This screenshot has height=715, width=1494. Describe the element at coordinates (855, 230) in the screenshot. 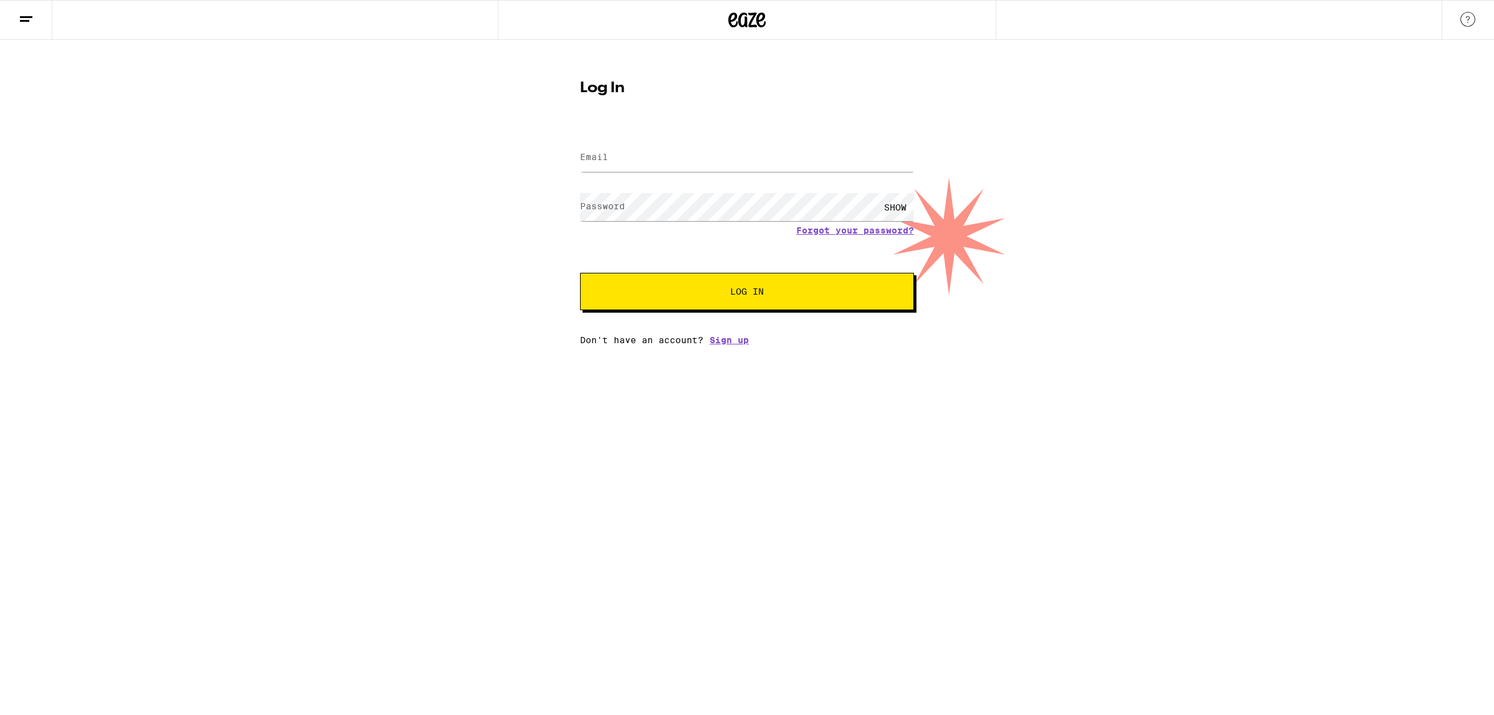

I see `a: Forgot your password?` at that location.